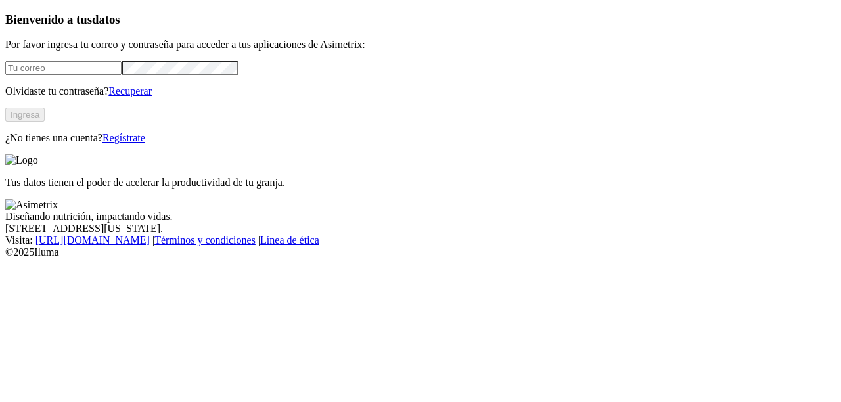 Image resolution: width=841 pixels, height=402 pixels. Describe the element at coordinates (421, 45) in the screenshot. I see `p: Por favor ingresa tu correo y contraseña para acceder a tus aplicaciones de Asimetrix:` at that location.